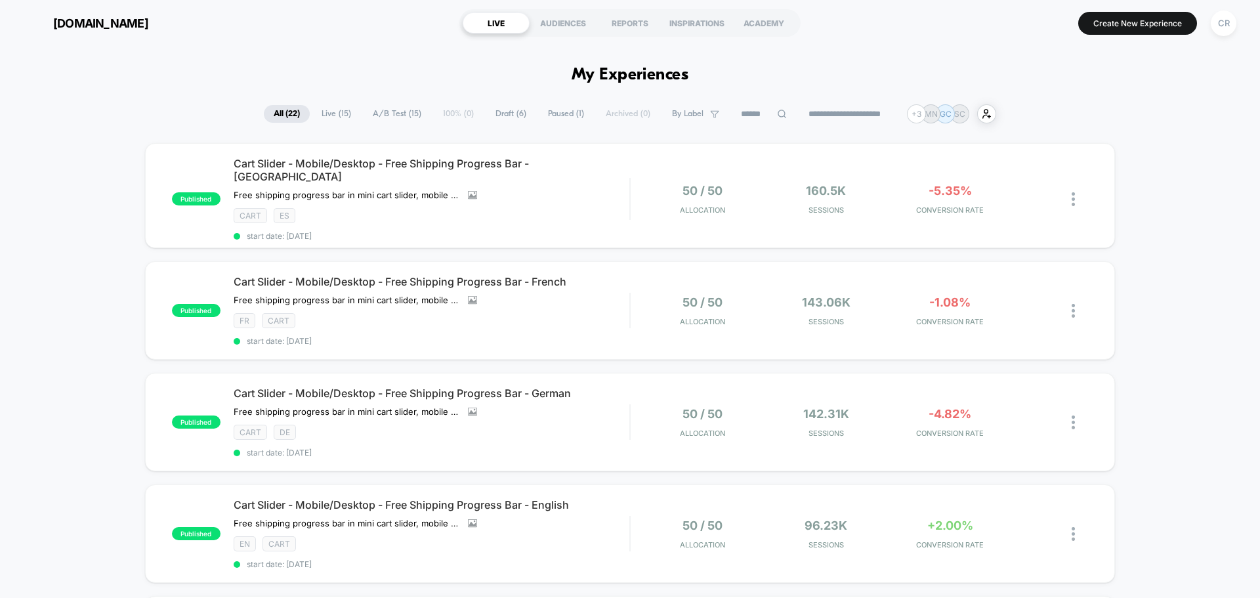  Describe the element at coordinates (496, 23) in the screenshot. I see `div: LIVE` at that location.